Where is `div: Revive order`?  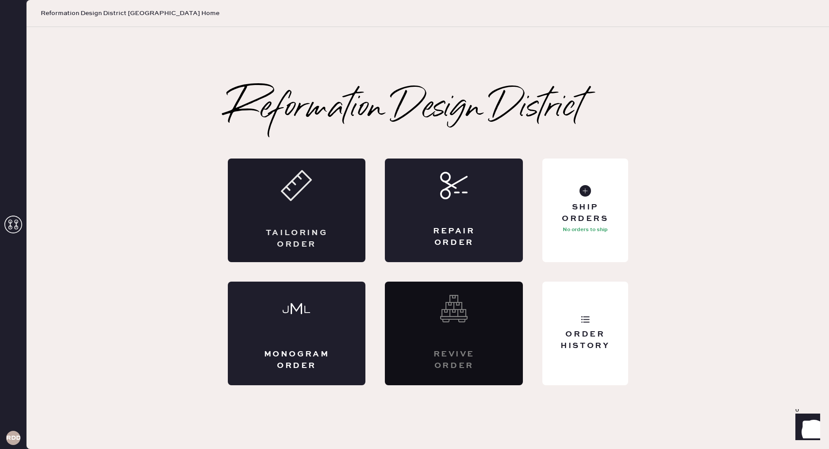 div: Revive order is located at coordinates (454, 360).